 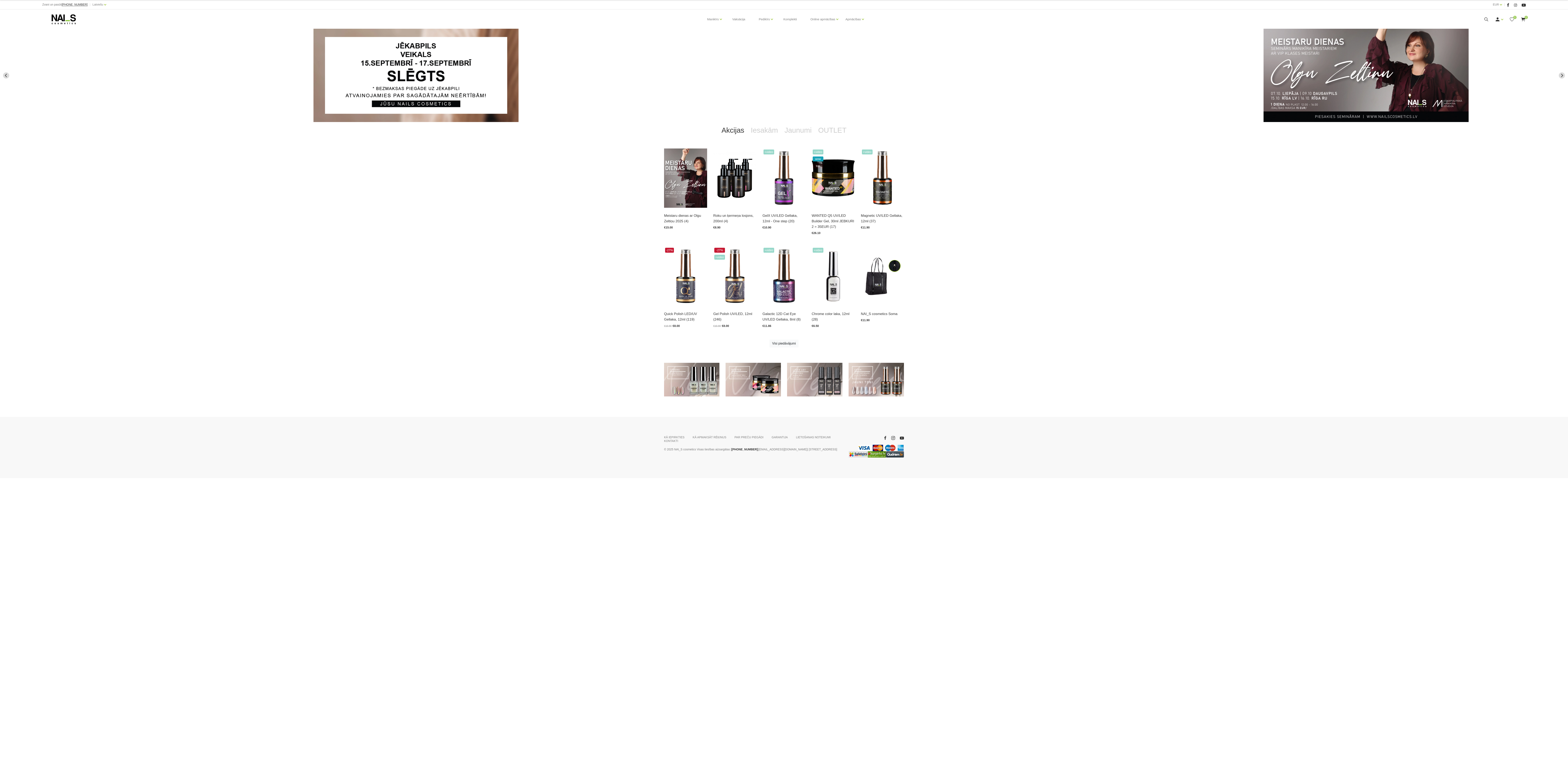 I want to click on img: Paredzēta hromēta jeb spoguļspīduma efekta veidošanai uz pilnas naga plātnes vai atsevišķiem diza..., so click(x=833, y=276).